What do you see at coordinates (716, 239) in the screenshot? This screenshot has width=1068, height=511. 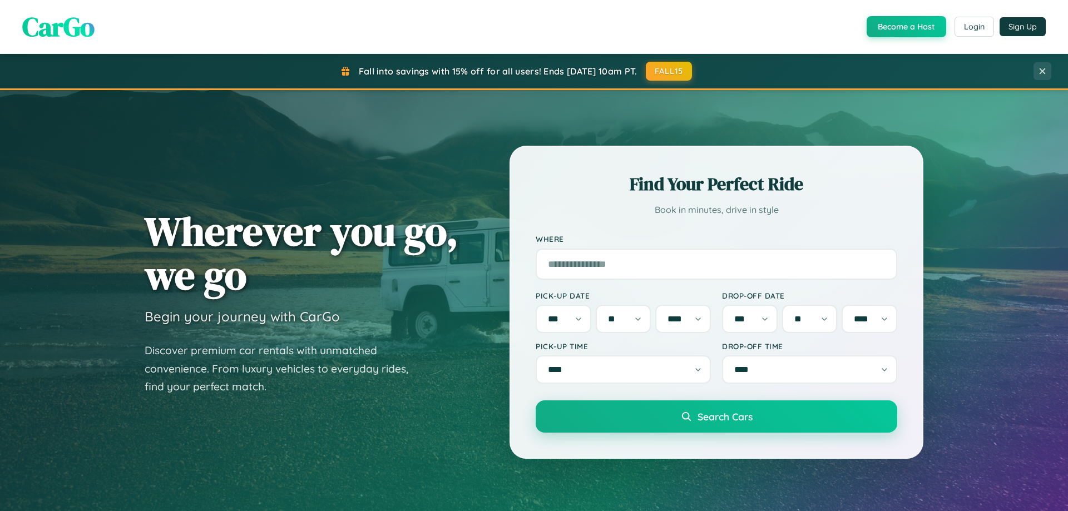 I see `label: Where` at bounding box center [716, 239].